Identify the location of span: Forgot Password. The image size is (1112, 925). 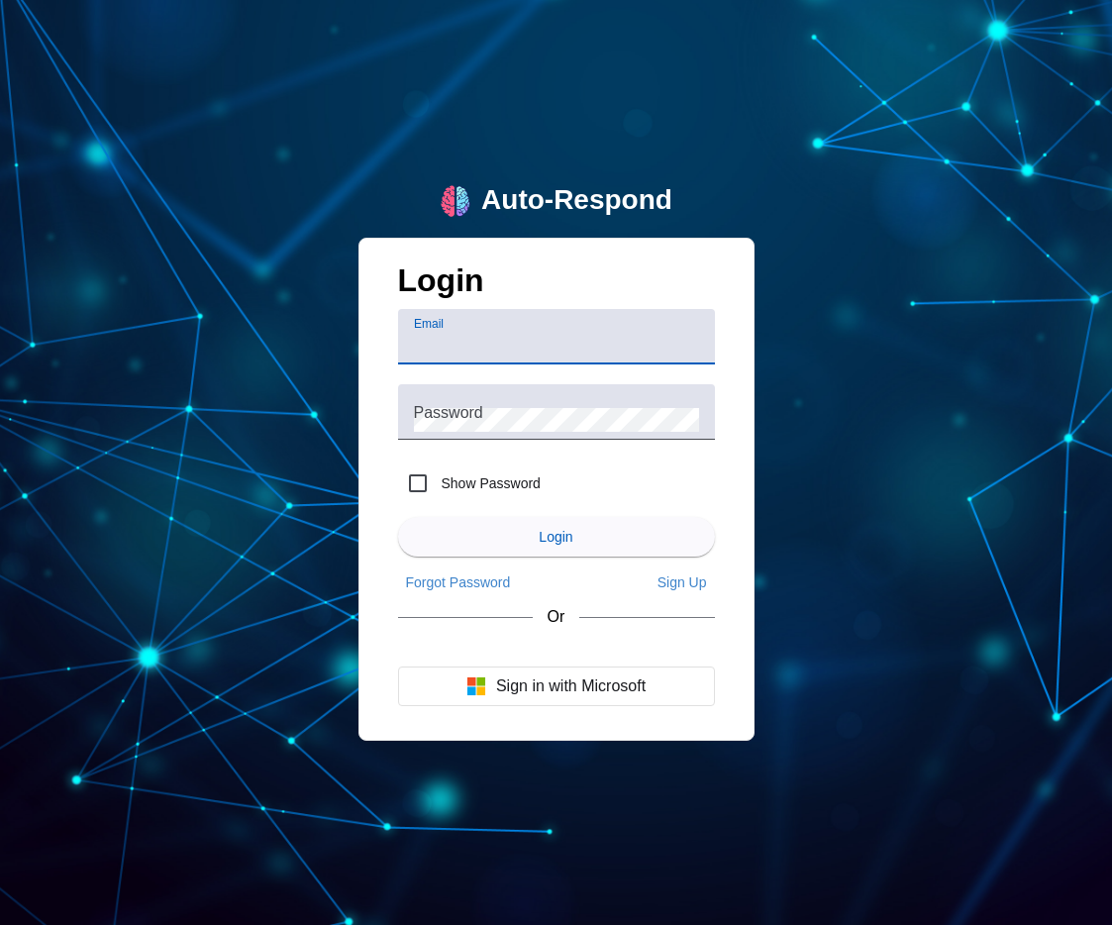
(459, 582).